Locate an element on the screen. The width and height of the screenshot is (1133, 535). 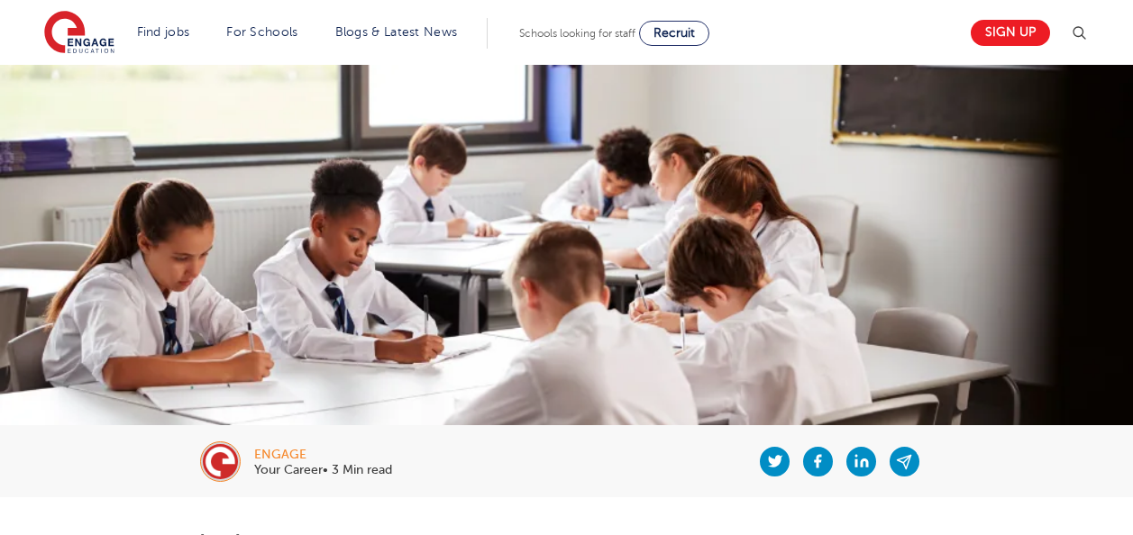
a: Recruit is located at coordinates (674, 33).